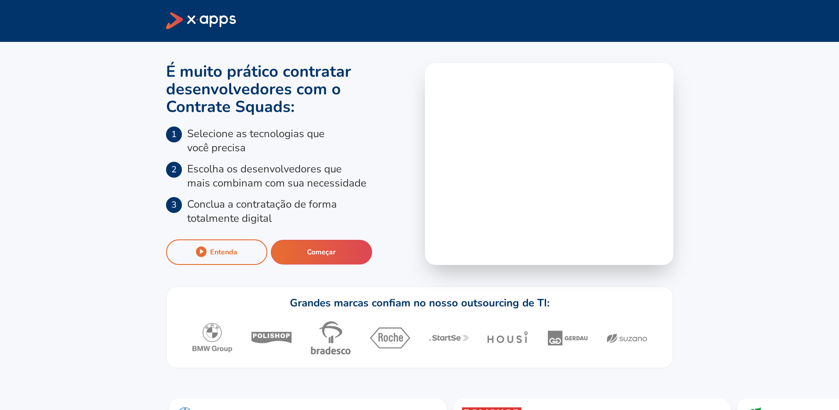  Describe the element at coordinates (217, 252) in the screenshot. I see `button: Entenda` at that location.